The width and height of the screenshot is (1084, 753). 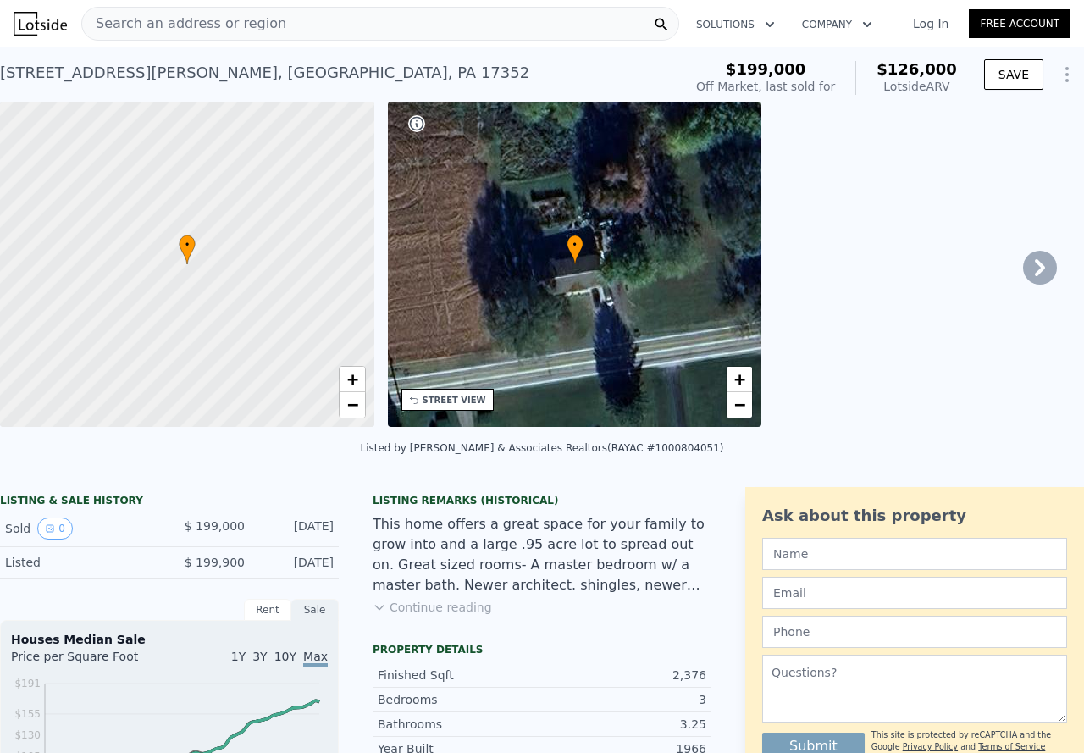 What do you see at coordinates (27, 714) in the screenshot?
I see `tspan: $155` at bounding box center [27, 714].